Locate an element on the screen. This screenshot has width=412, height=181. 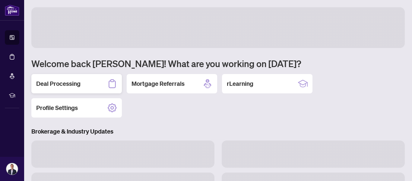
h2: Profile Settings is located at coordinates (57, 108).